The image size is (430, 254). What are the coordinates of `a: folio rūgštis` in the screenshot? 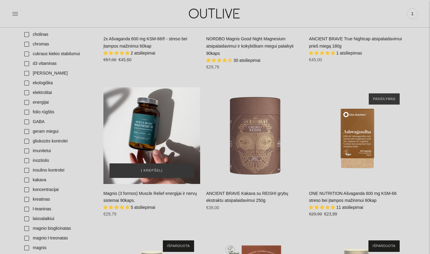 It's located at (59, 112).